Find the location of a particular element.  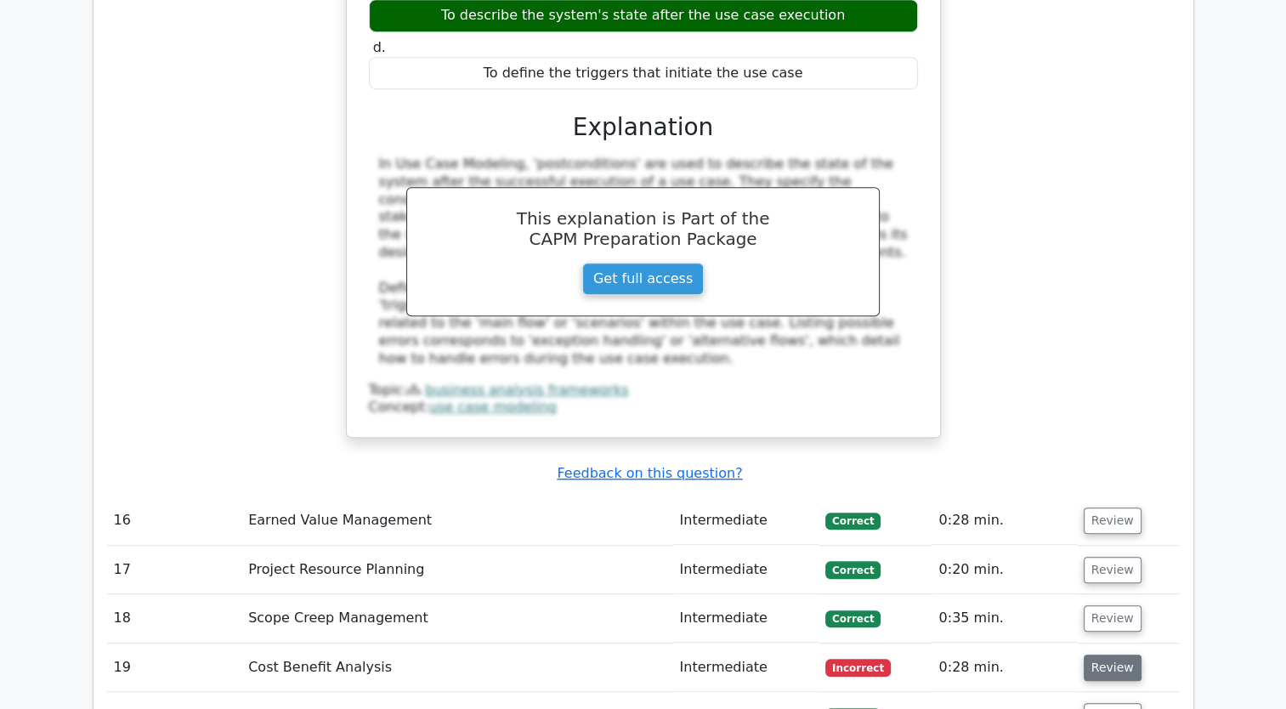

td: 18 is located at coordinates (174, 618).